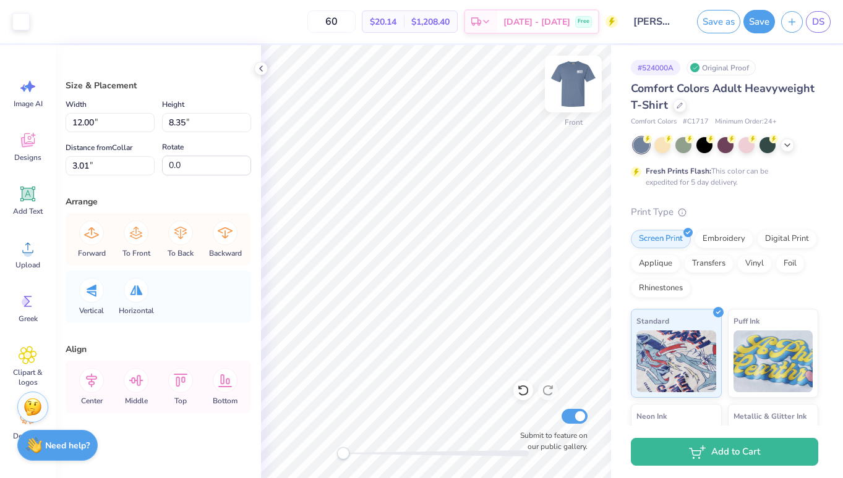  What do you see at coordinates (430, 22) in the screenshot?
I see `span: $1,208.40` at bounding box center [430, 22].